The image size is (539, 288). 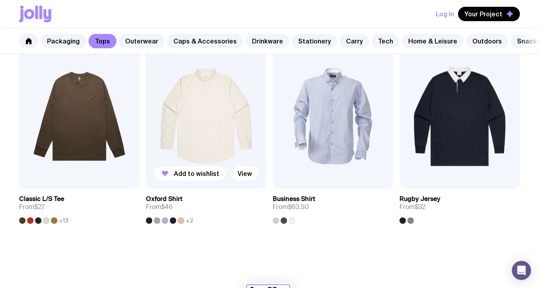 I want to click on h3: Oxford Shirt, so click(x=164, y=199).